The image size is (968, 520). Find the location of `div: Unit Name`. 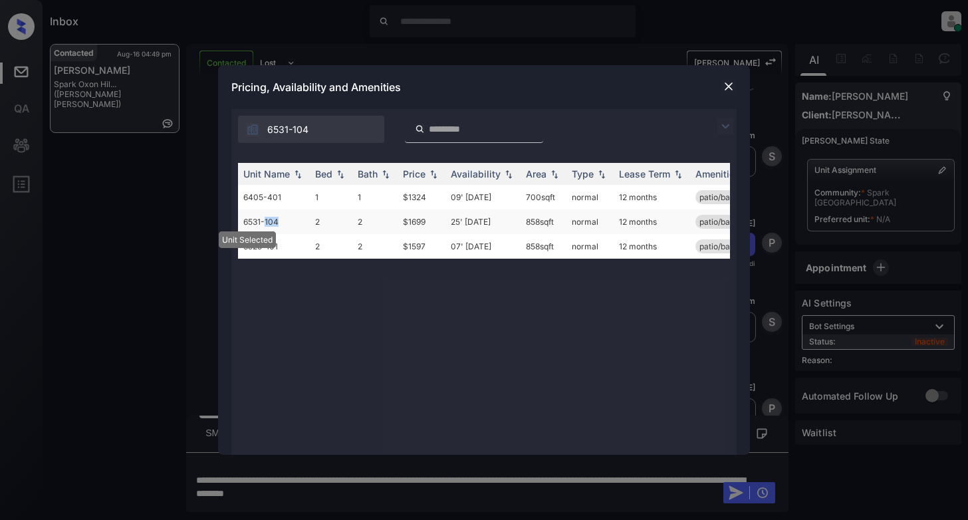

div: Unit Name is located at coordinates (267, 174).